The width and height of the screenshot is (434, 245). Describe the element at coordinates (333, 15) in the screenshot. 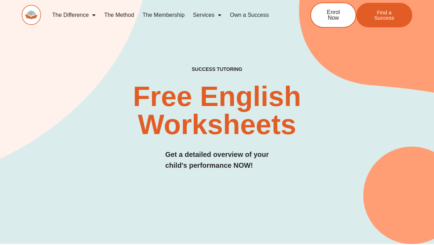

I see `span: Enrol Now` at that location.